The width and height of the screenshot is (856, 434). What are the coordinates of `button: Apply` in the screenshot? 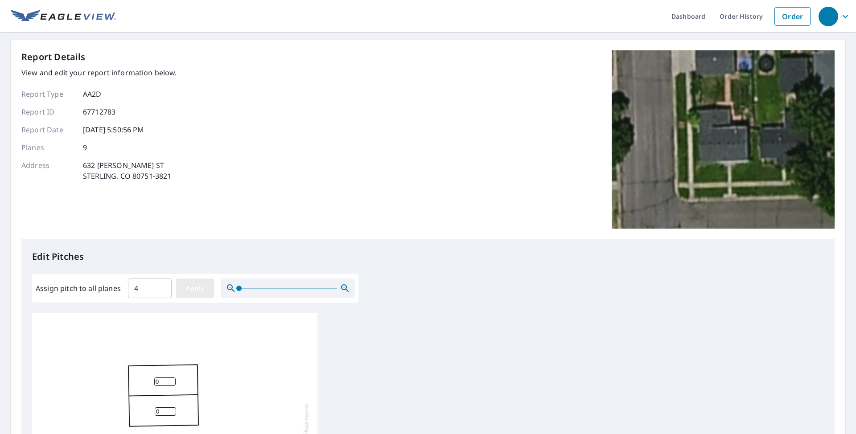 It's located at (195, 288).